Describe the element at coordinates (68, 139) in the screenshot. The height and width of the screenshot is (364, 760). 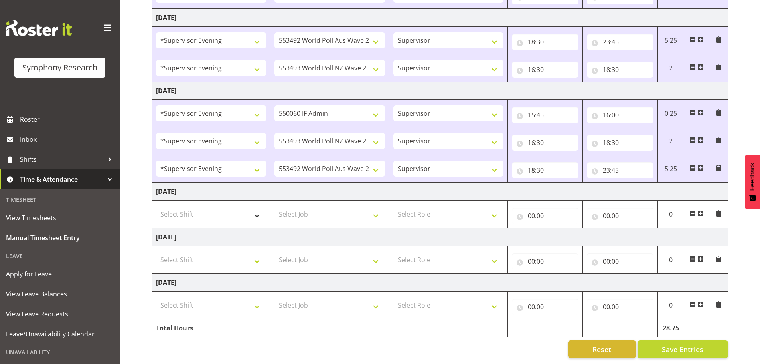
I see `span: Inbox` at that location.